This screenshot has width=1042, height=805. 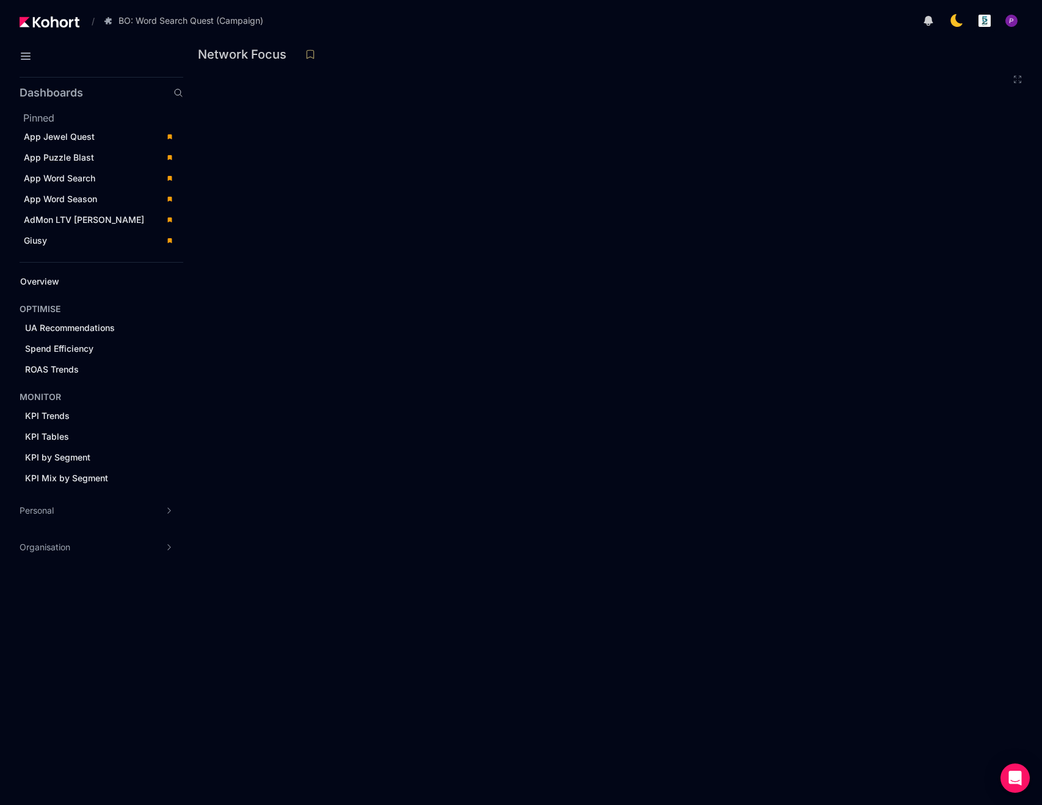 I want to click on span: KPI by Segment, so click(x=57, y=457).